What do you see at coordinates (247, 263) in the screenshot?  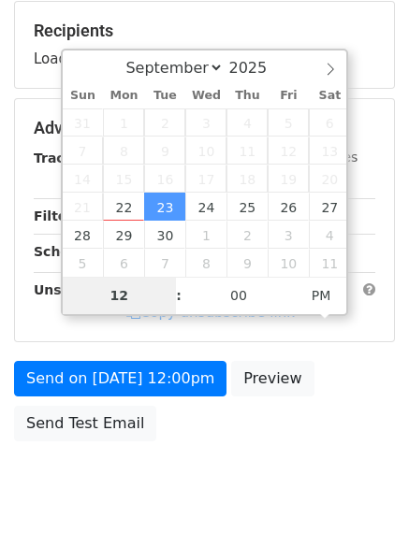 I see `span: October 9, 2025` at bounding box center [247, 263].